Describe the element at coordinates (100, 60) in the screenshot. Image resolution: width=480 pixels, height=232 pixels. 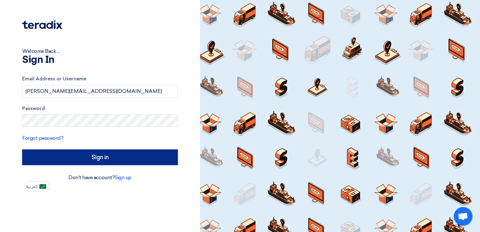
I see `h1: Sign In` at that location.